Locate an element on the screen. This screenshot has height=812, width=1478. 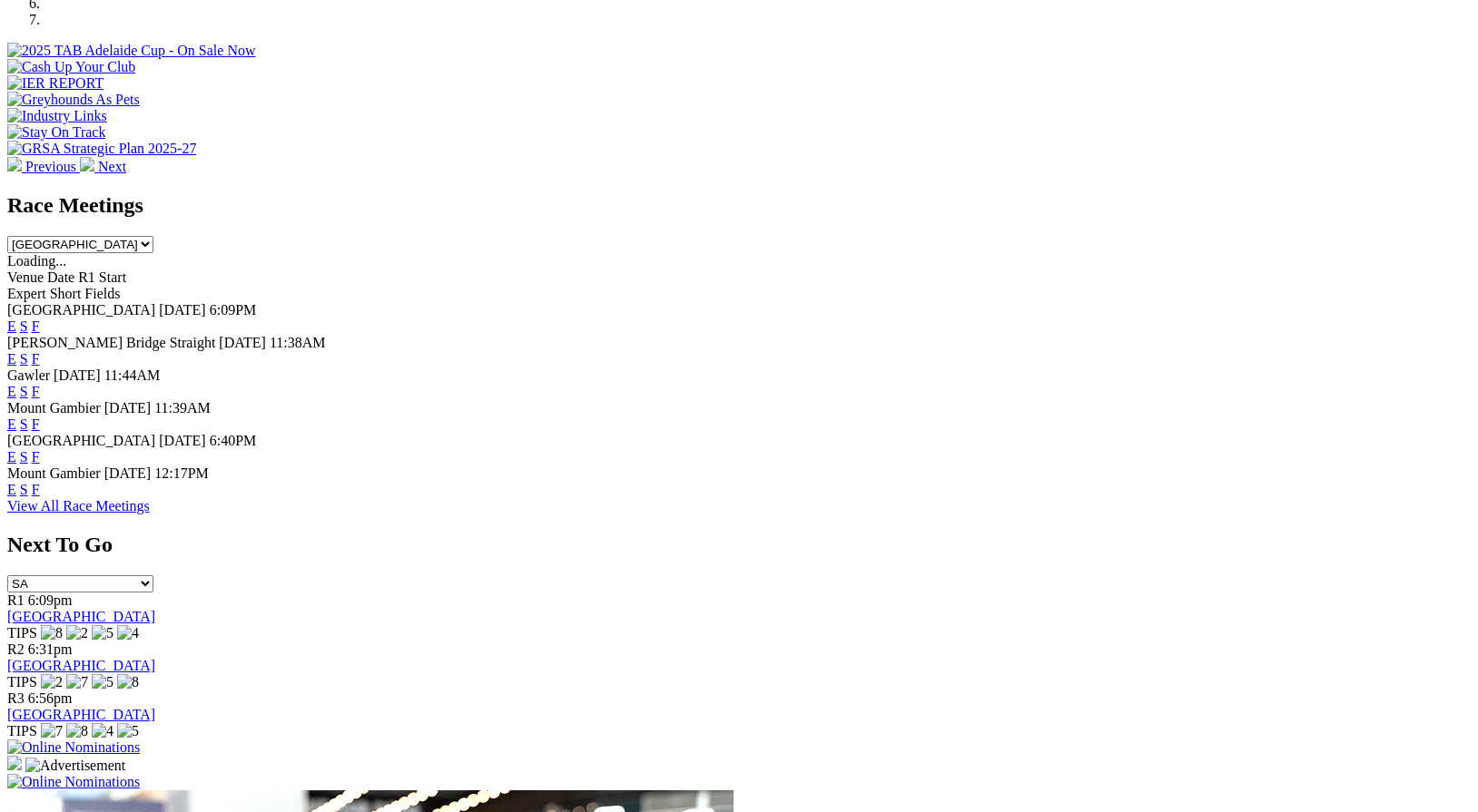
span: 6:31pm is located at coordinates (50, 649).